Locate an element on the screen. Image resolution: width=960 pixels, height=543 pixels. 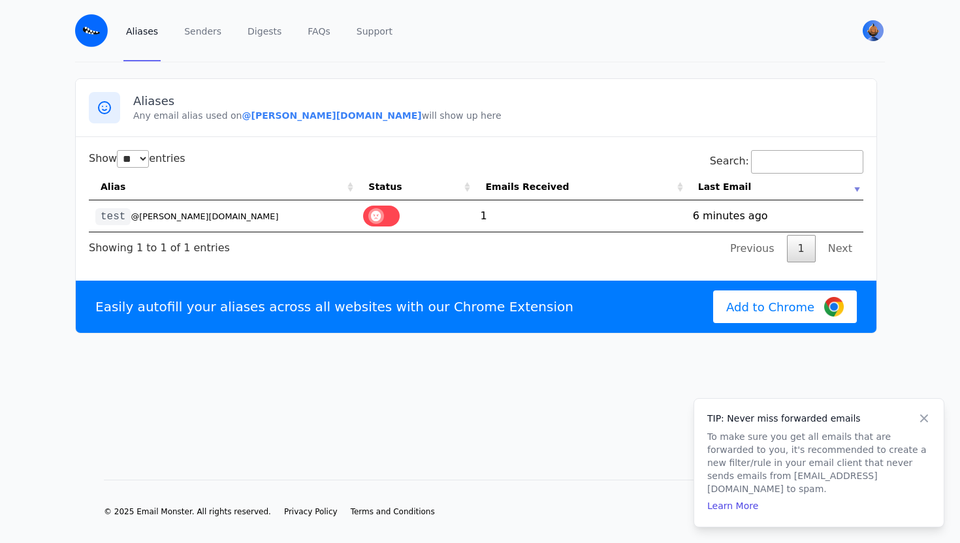
th: Emails Received: activate to sort column ascending is located at coordinates (579, 187).